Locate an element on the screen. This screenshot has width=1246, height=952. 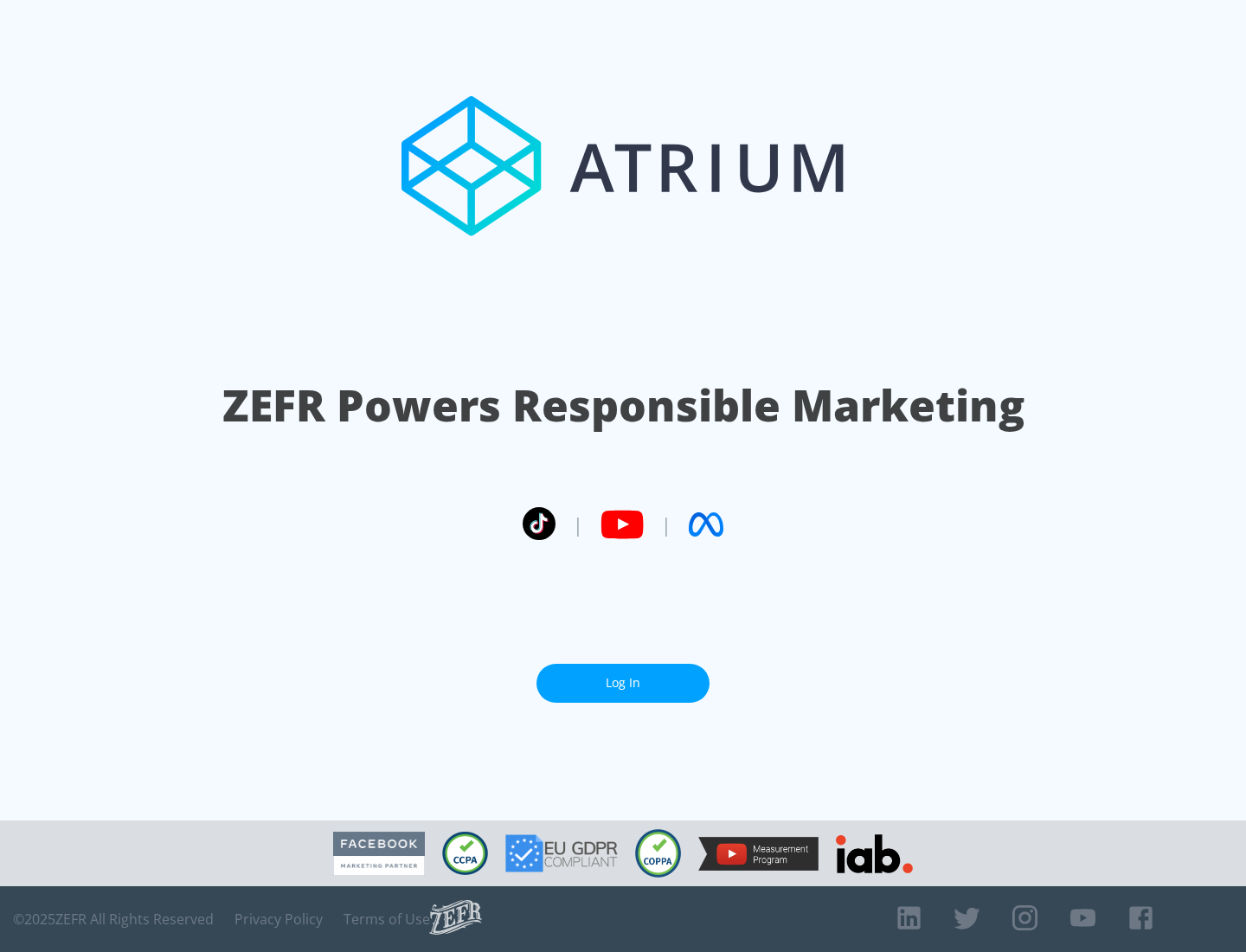
img: CCPA Compliant is located at coordinates (465, 854).